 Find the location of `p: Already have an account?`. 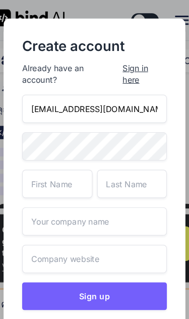

p: Already have an account? is located at coordinates (94, 65).